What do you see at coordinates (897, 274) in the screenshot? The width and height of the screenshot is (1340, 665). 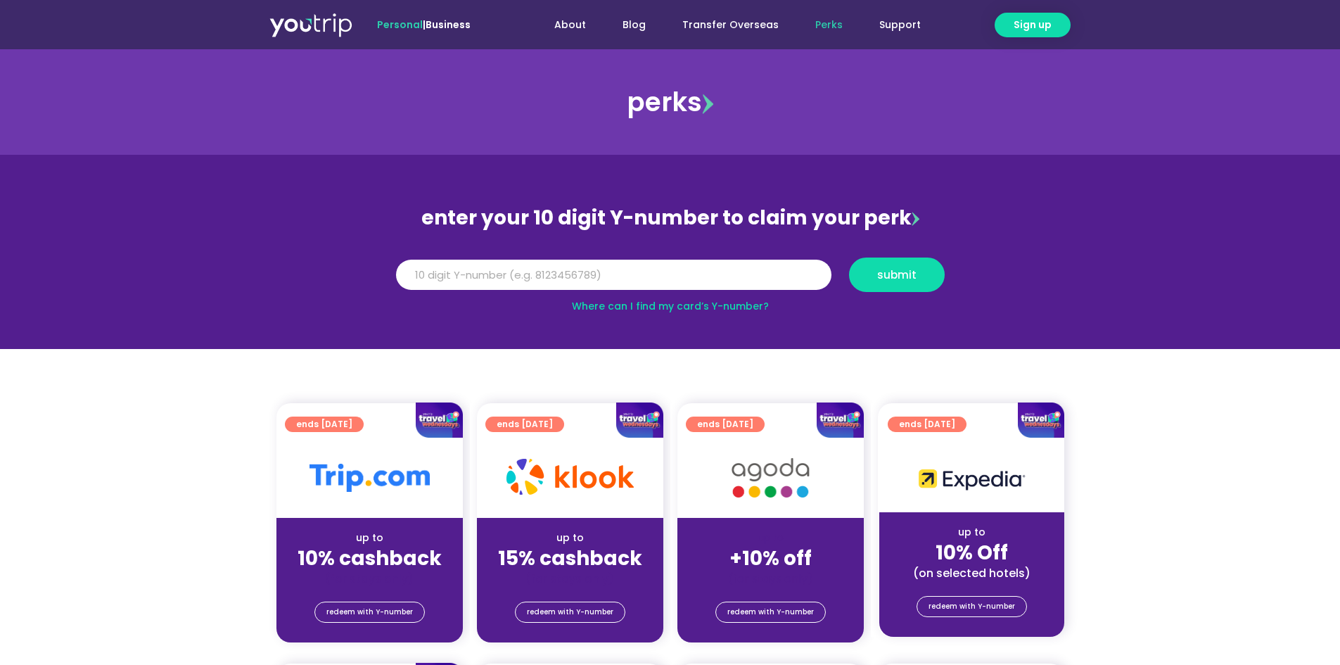 I see `span: submit` at bounding box center [897, 274].